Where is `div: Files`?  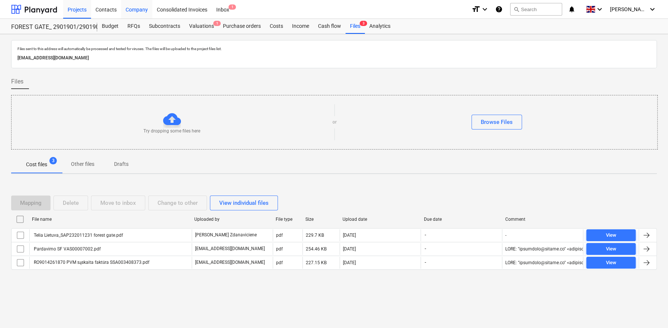
div: Files is located at coordinates (355, 26).